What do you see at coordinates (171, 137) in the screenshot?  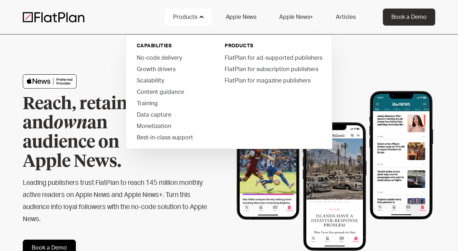 I see `a: Best-in-class support` at bounding box center [171, 137].